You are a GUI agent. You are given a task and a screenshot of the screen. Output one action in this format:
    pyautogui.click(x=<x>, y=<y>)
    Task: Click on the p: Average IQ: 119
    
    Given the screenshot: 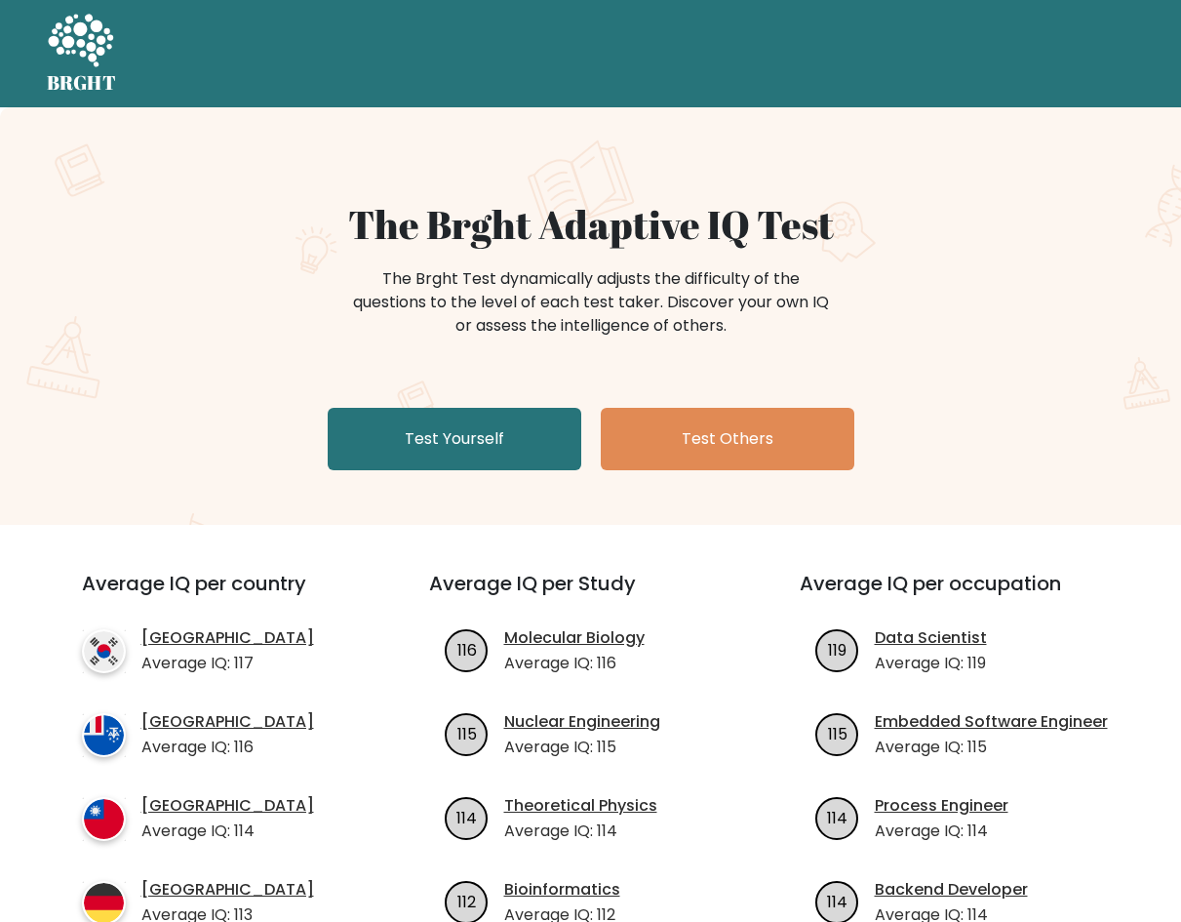 What is the action you would take?
    pyautogui.click(x=931, y=663)
    